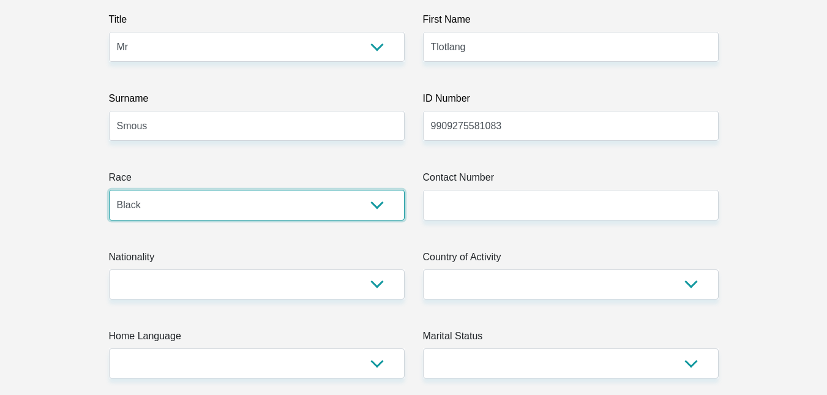 This screenshot has width=827, height=395. Describe the element at coordinates (571, 180) in the screenshot. I see `label: Contact Number` at that location.